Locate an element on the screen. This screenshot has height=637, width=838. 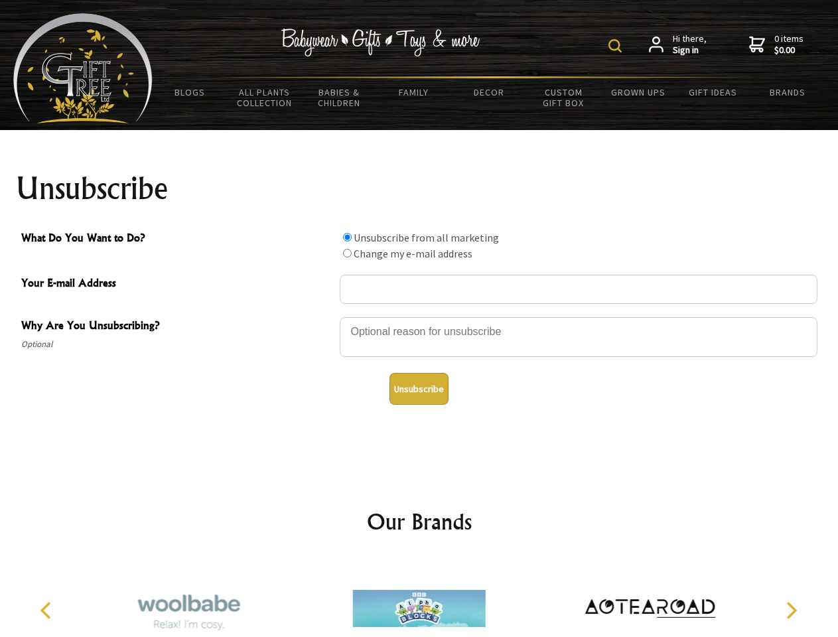
a: 0 items$0.00 is located at coordinates (776, 44).